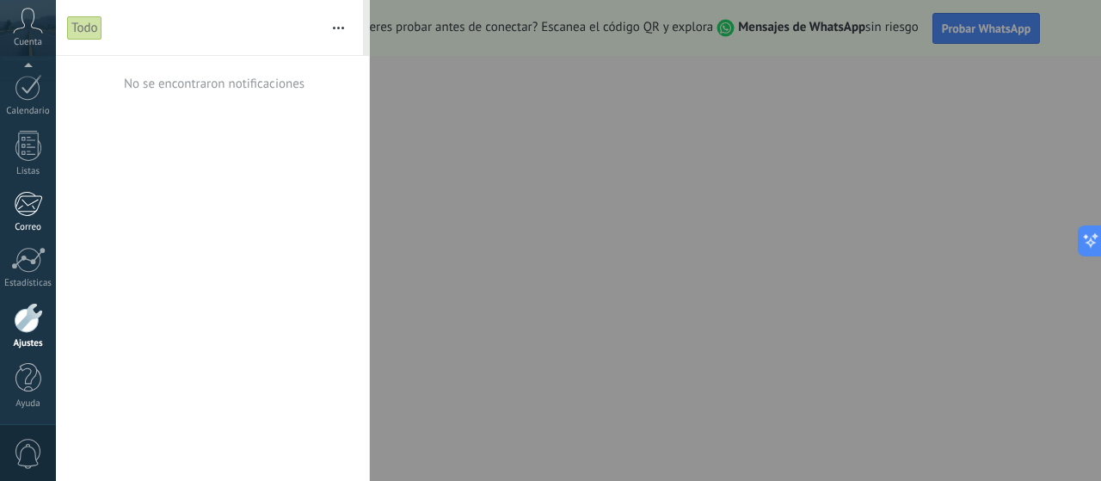 The height and width of the screenshot is (481, 1101). Describe the element at coordinates (84, 28) in the screenshot. I see `div: Todo` at that location.